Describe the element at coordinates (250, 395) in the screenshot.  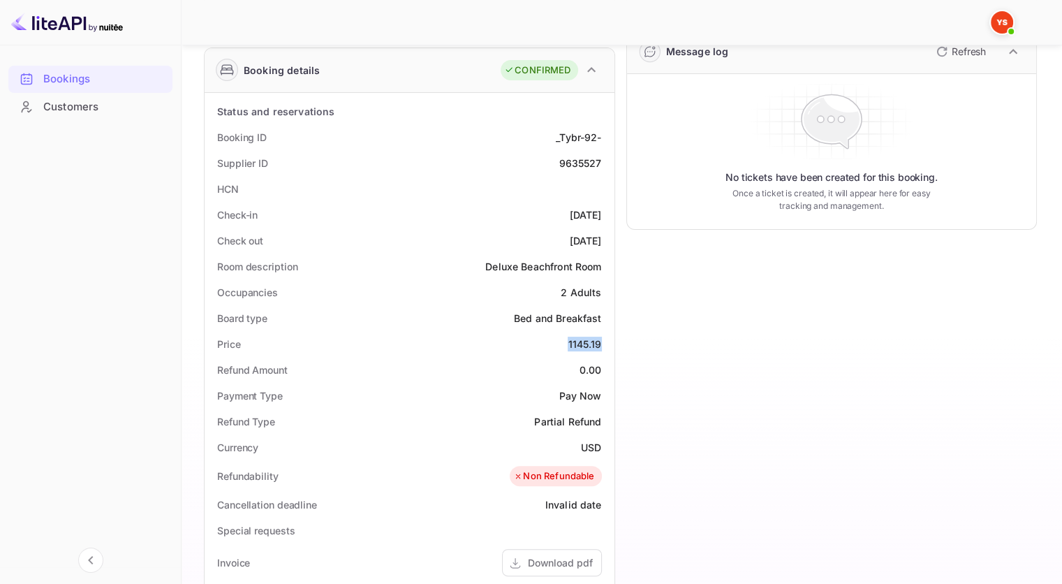
I see `div: Payment Type` at that location.